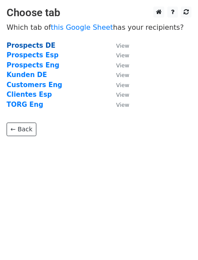 Image resolution: width=198 pixels, height=260 pixels. I want to click on a: Clientes Esp, so click(29, 95).